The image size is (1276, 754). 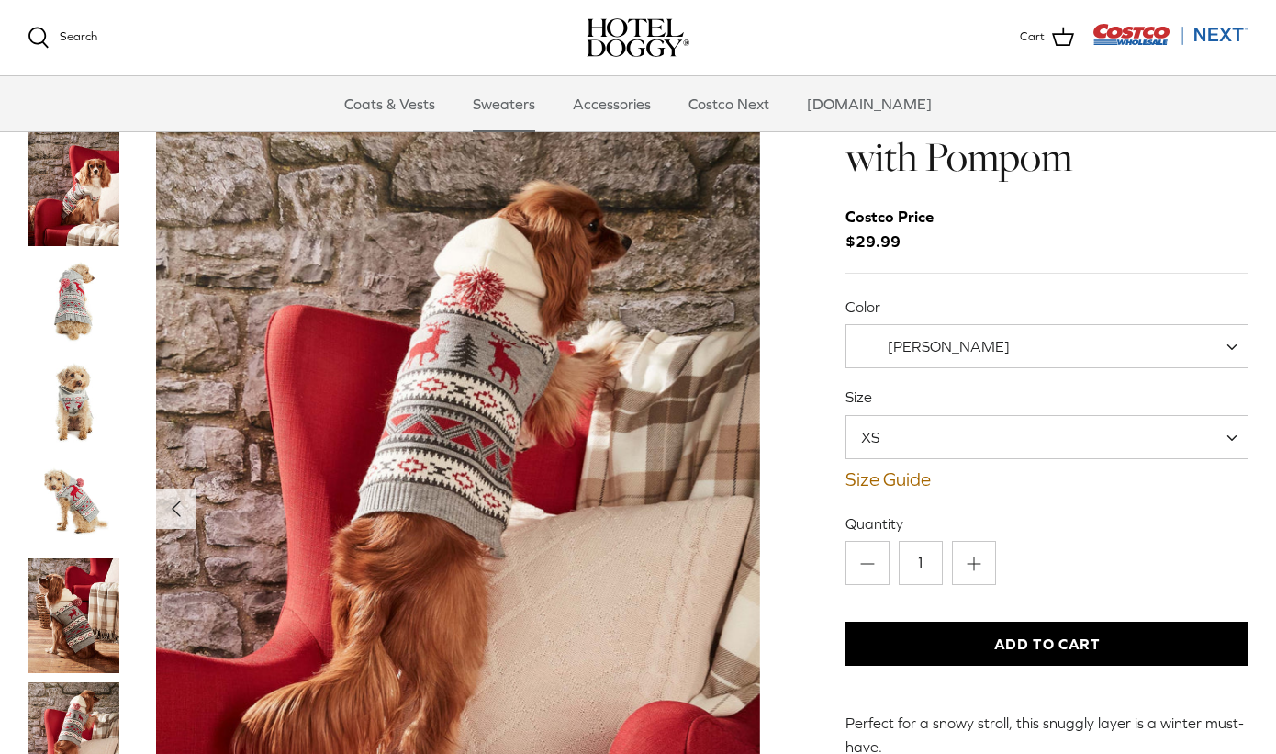 I want to click on a: Accessories, so click(x=611, y=104).